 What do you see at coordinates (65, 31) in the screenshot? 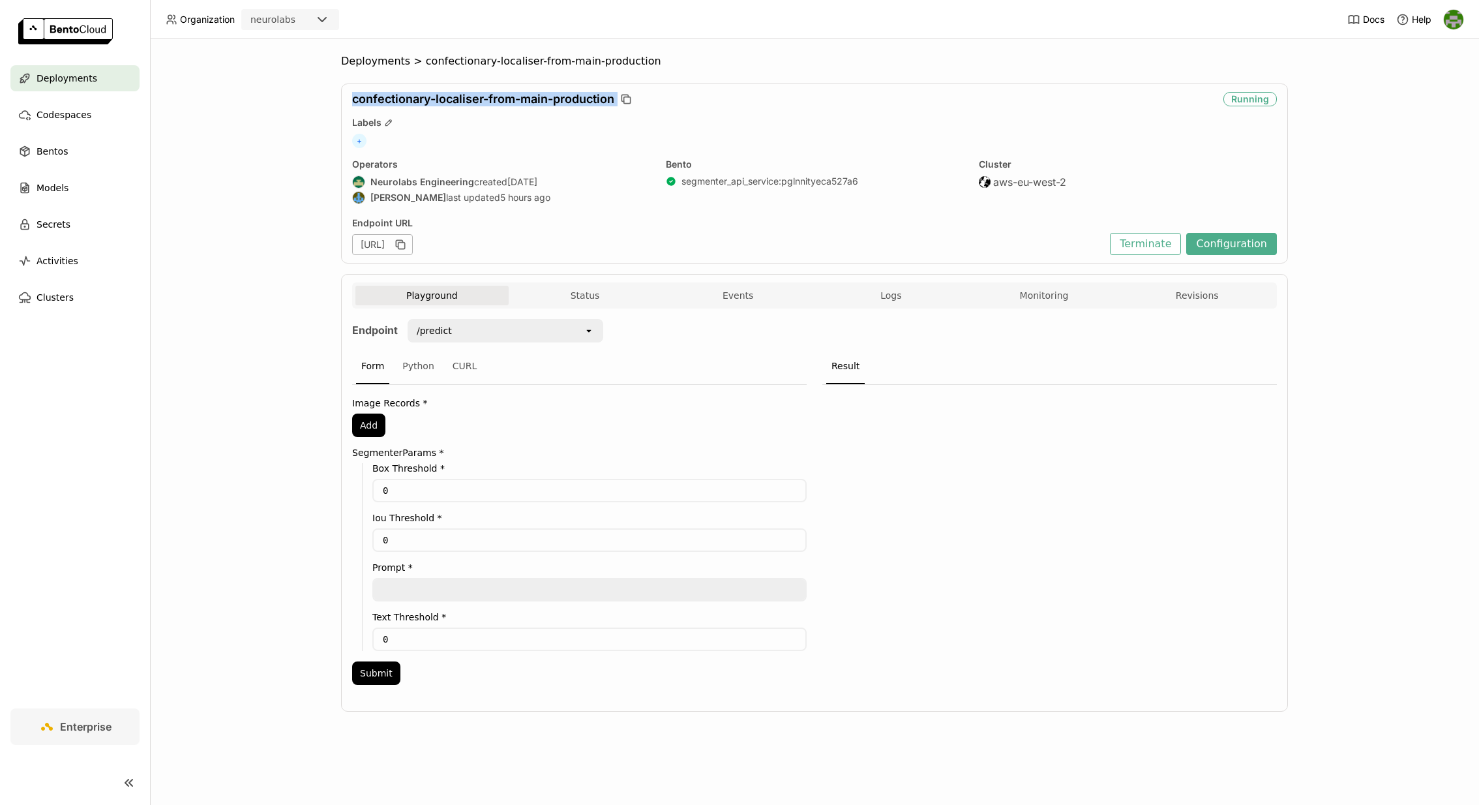
I see `img: logo` at bounding box center [65, 31].